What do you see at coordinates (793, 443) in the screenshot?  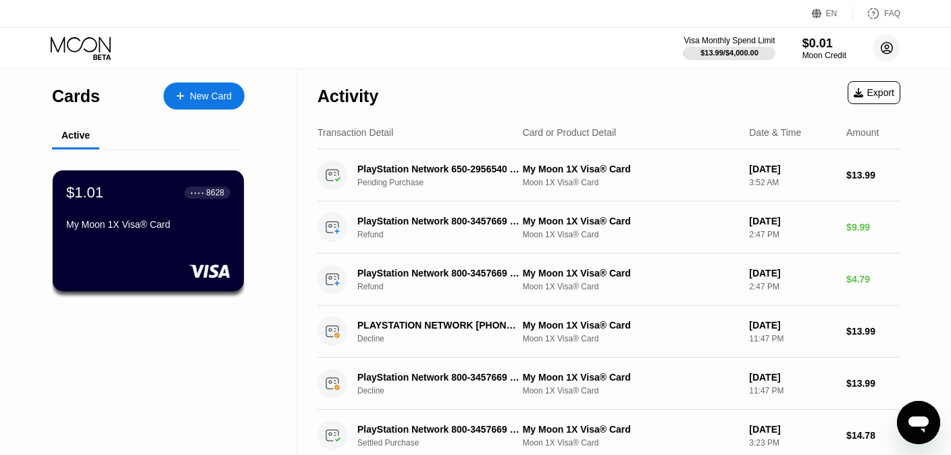 I see `div: 3:23 PM` at bounding box center [793, 443].